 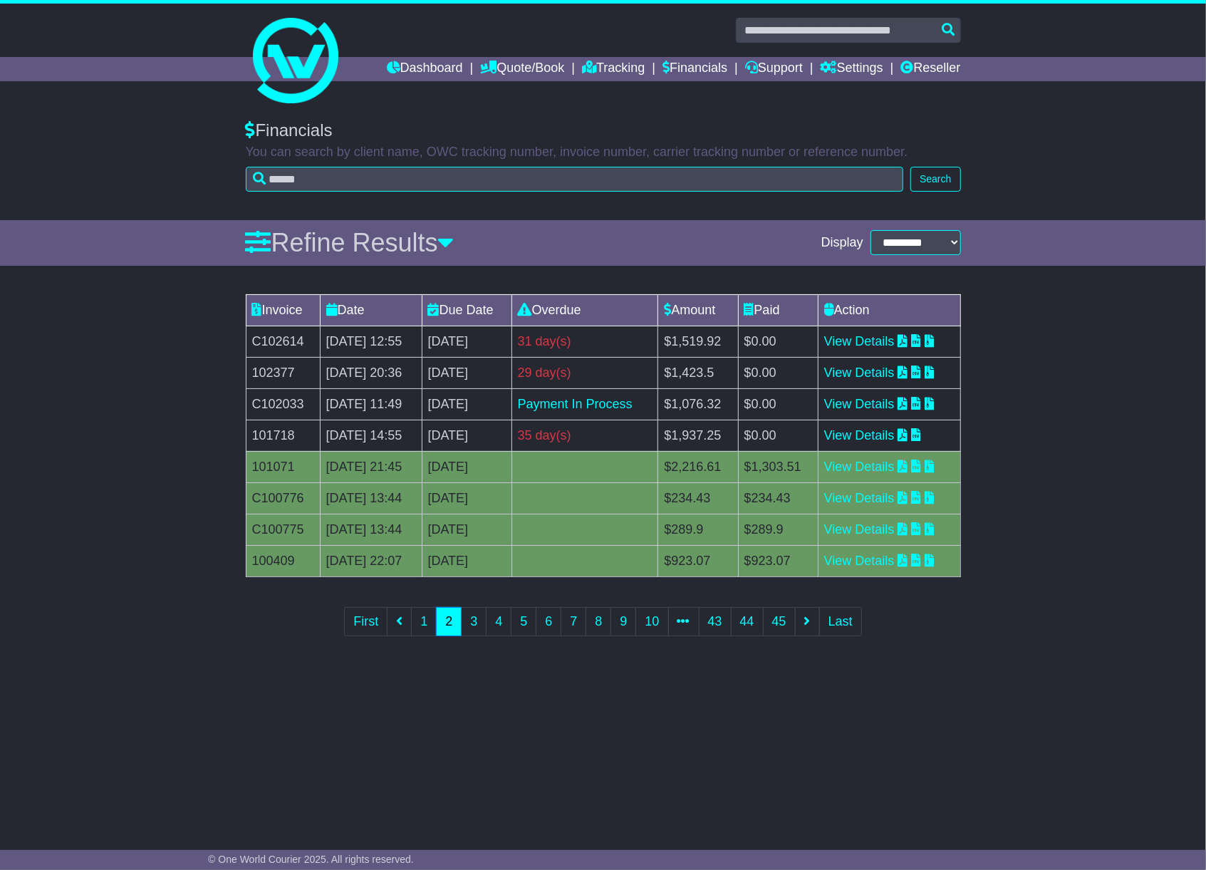 What do you see at coordinates (935, 179) in the screenshot?
I see `button: Search` at bounding box center [935, 179].